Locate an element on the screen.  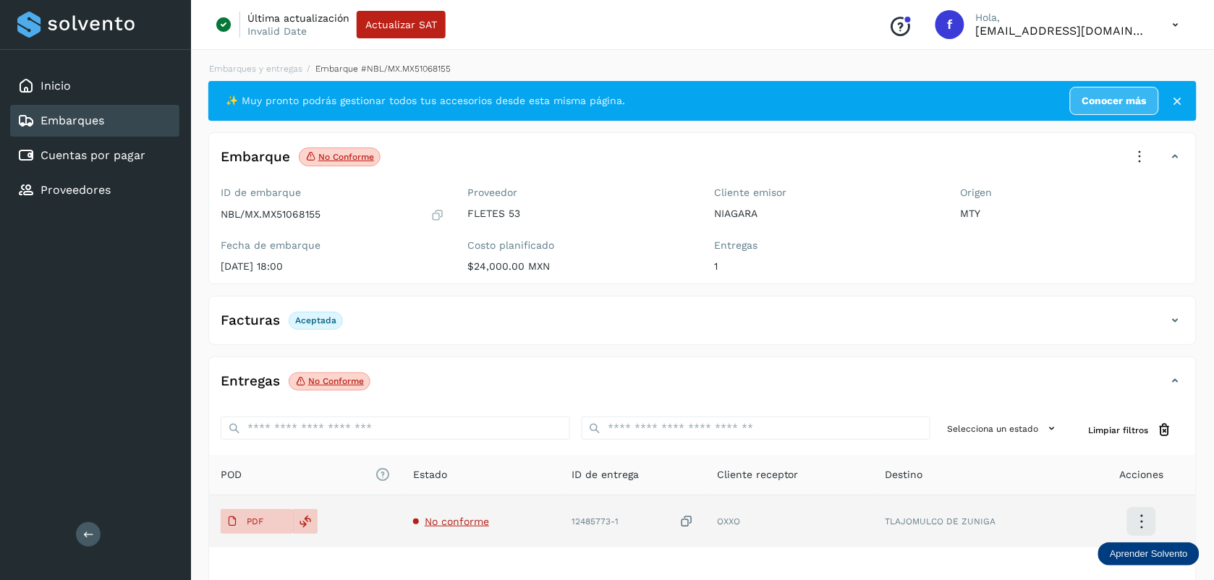
span: No conforme is located at coordinates (457, 522).